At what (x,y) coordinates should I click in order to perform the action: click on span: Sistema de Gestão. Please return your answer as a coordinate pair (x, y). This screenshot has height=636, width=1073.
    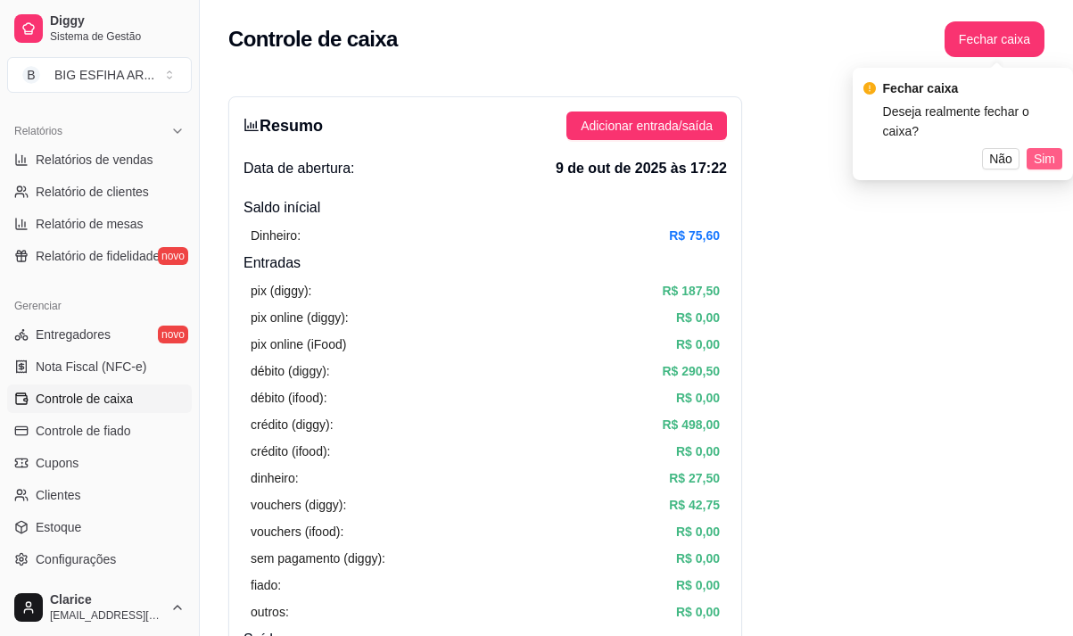
    Looking at the image, I should click on (117, 37).